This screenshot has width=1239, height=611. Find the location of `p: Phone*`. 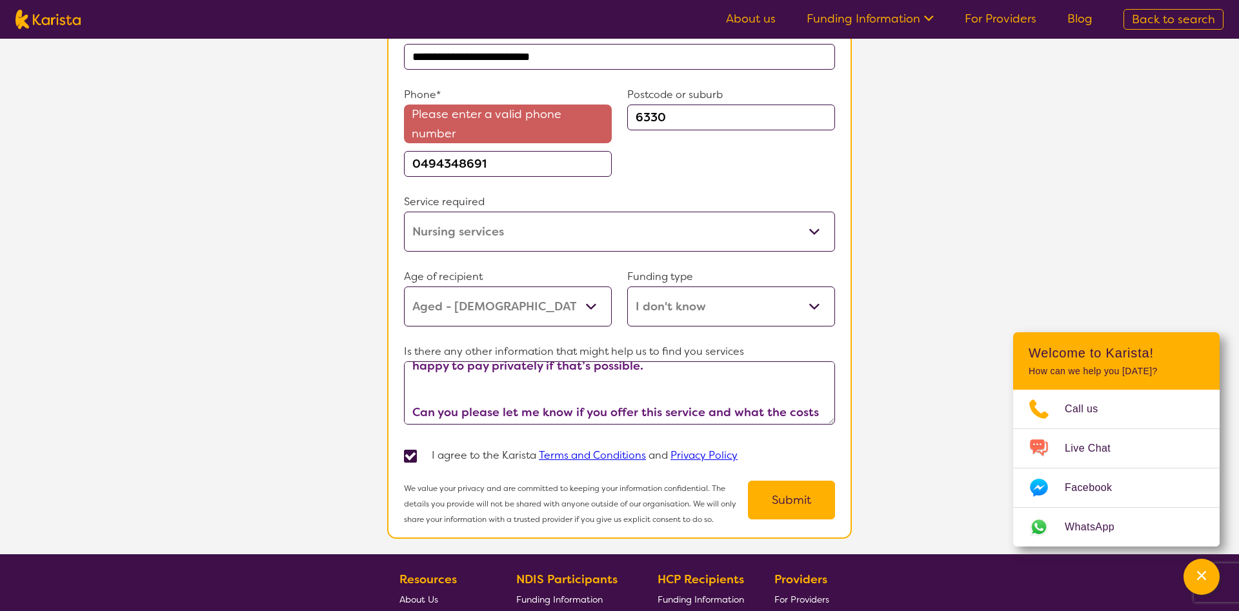

p: Phone* is located at coordinates (508, 95).